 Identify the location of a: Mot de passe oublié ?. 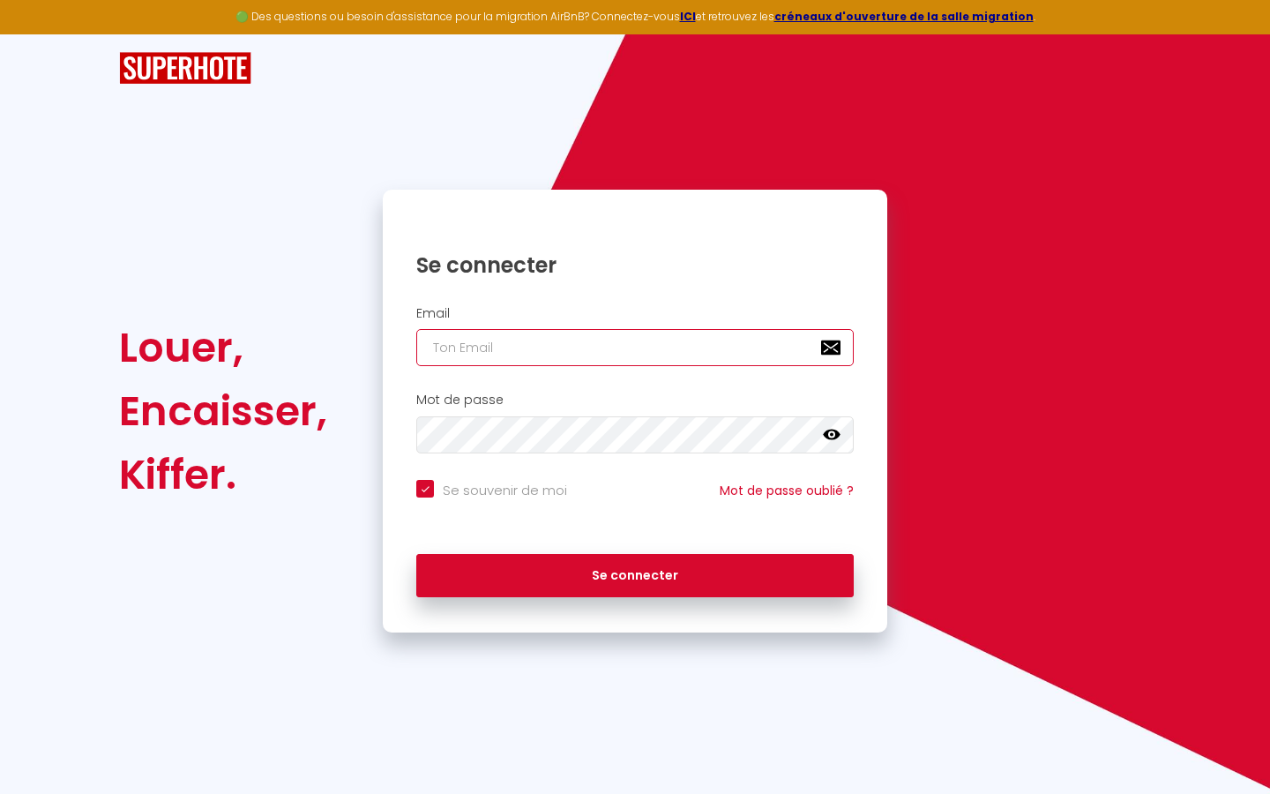
(787, 490).